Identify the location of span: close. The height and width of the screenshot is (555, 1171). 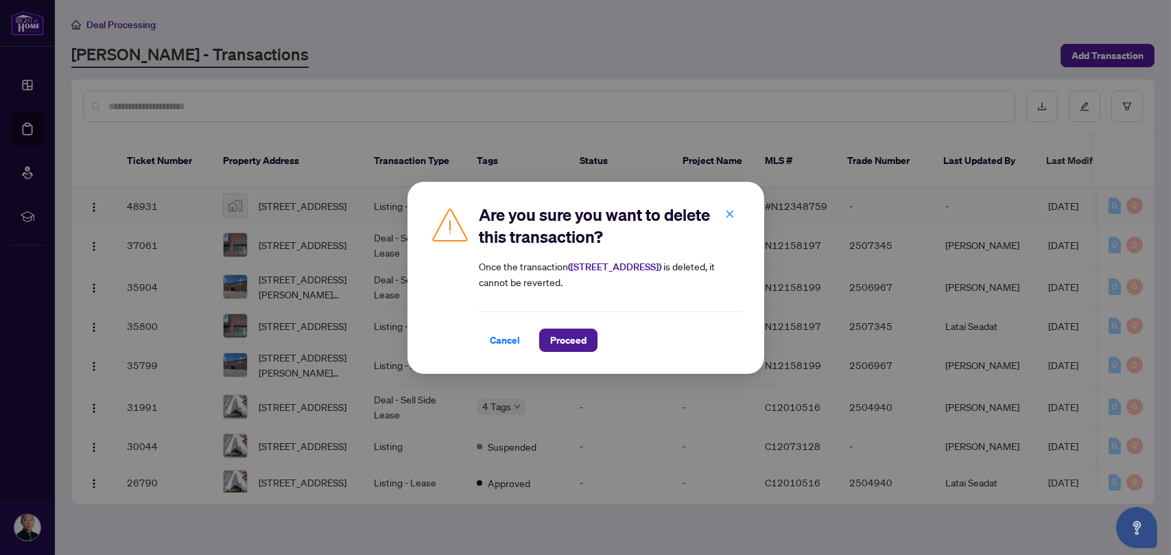
(730, 213).